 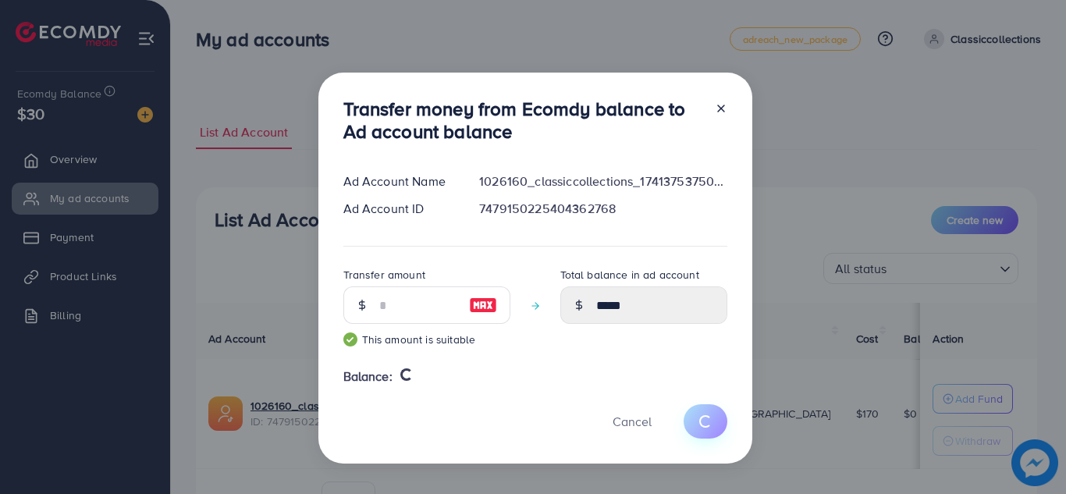 What do you see at coordinates (630, 275) in the screenshot?
I see `label: Total balance in ad account` at bounding box center [630, 275].